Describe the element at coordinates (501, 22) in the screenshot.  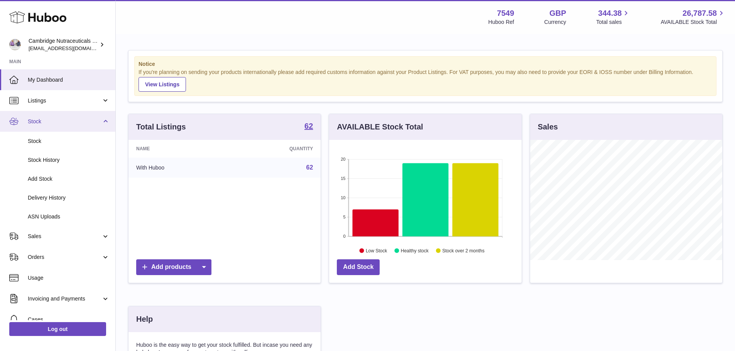
I see `div: Huboo Ref` at that location.